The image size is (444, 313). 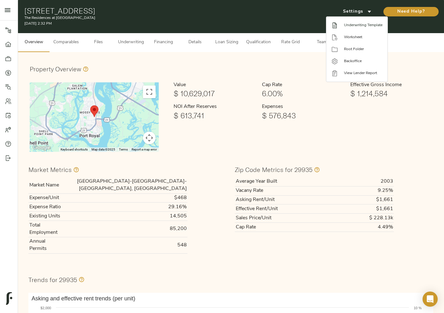 What do you see at coordinates (363, 25) in the screenshot?
I see `span: Underwriting Template` at bounding box center [363, 25].